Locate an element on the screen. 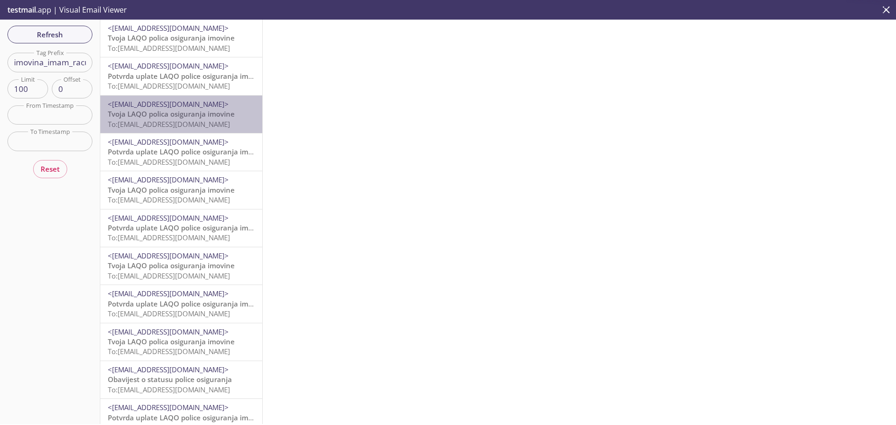 Image resolution: width=896 pixels, height=425 pixels. span: Obavijest o statusu police osiguranja is located at coordinates (170, 379).